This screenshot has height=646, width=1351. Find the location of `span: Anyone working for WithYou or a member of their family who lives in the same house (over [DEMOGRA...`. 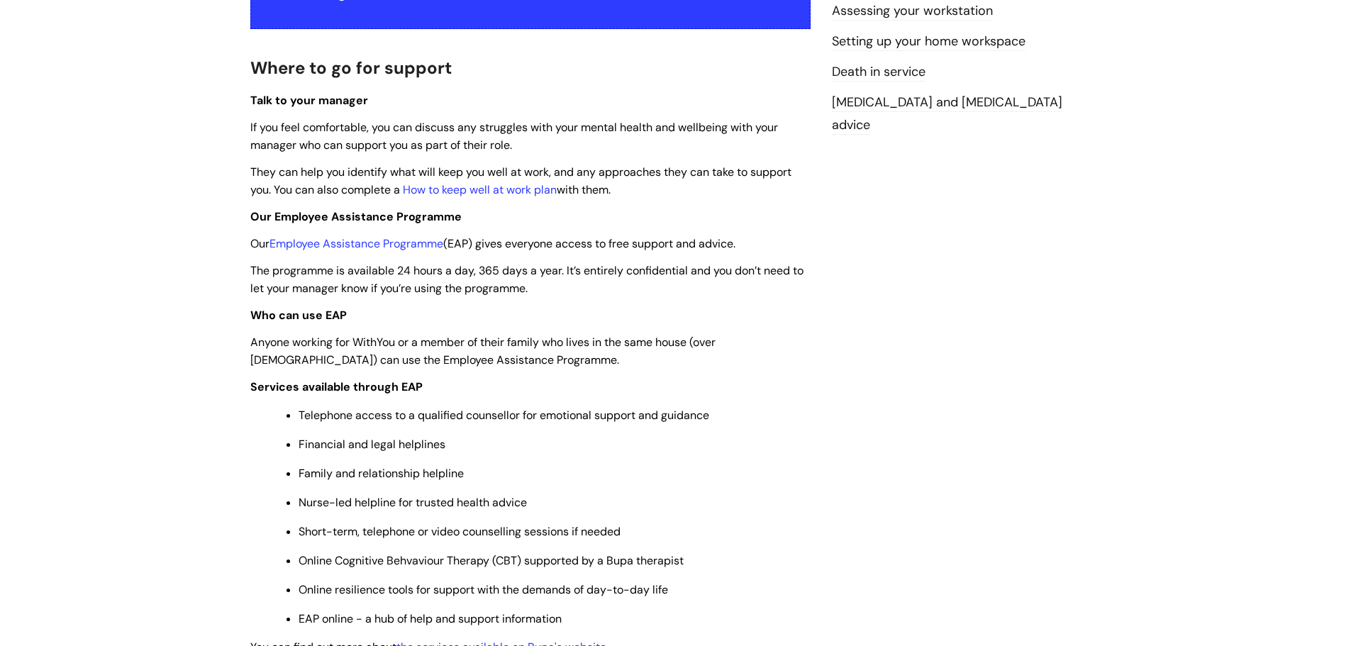

span: Anyone working for WithYou or a member of their family who lives in the same house (over [DEMOGRA... is located at coordinates (483, 351).